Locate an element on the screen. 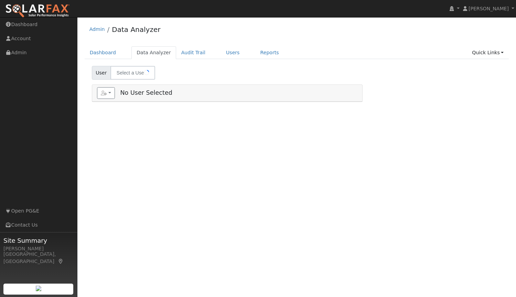 This screenshot has height=297, width=516. a: Users is located at coordinates (233, 53).